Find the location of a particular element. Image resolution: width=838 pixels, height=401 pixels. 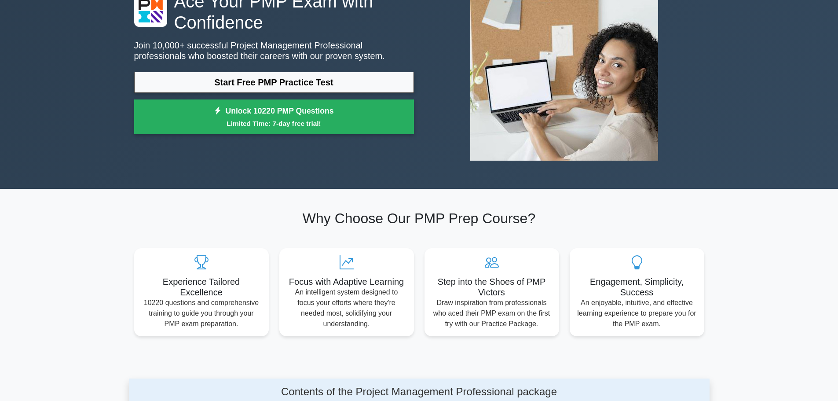

h5: Engagement, Simplicity, Success is located at coordinates (637, 287).